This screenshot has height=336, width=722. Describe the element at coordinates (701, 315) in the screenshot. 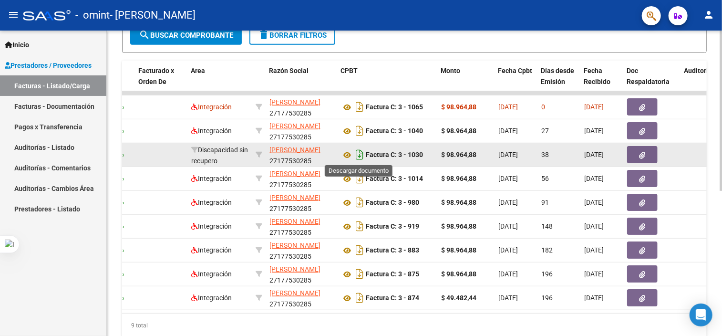

I see `div: Open Intercom Messenger` at that location.